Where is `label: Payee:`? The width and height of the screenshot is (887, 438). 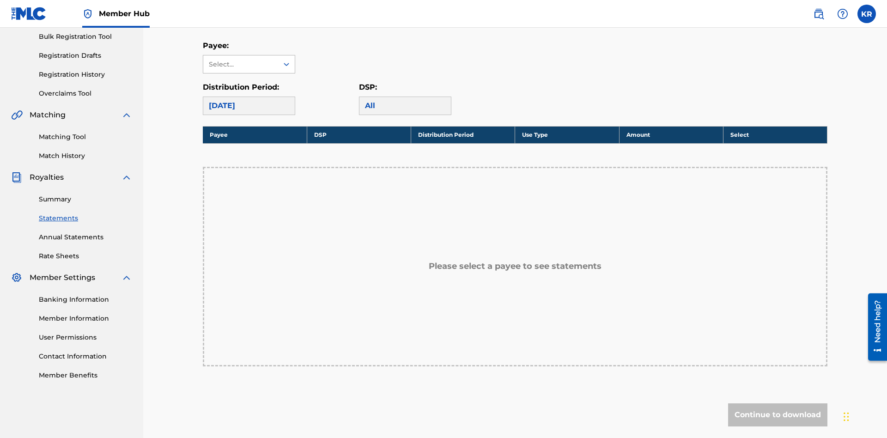 label: Payee: is located at coordinates (216, 45).